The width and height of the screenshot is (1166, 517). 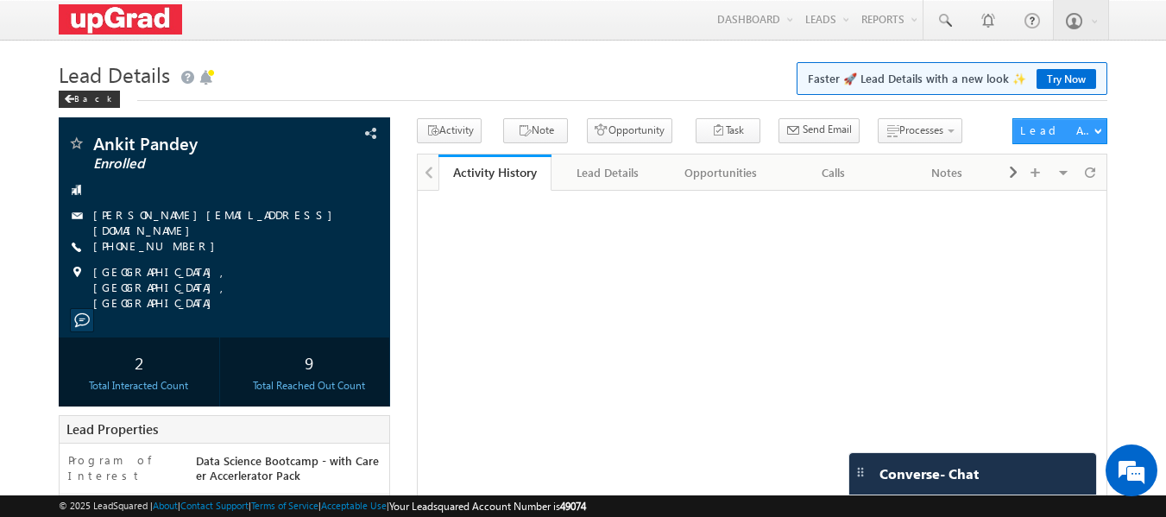 I want to click on div: Opportunities, so click(x=720, y=173).